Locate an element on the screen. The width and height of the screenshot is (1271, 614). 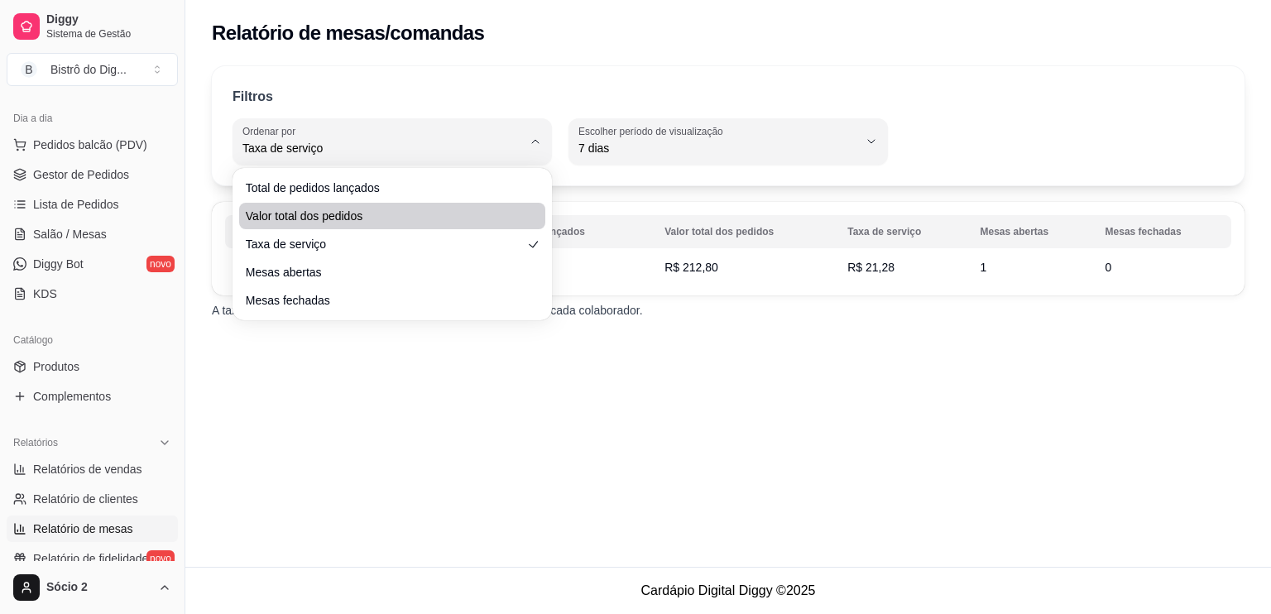
span: Salão / Mesas is located at coordinates (69, 234).